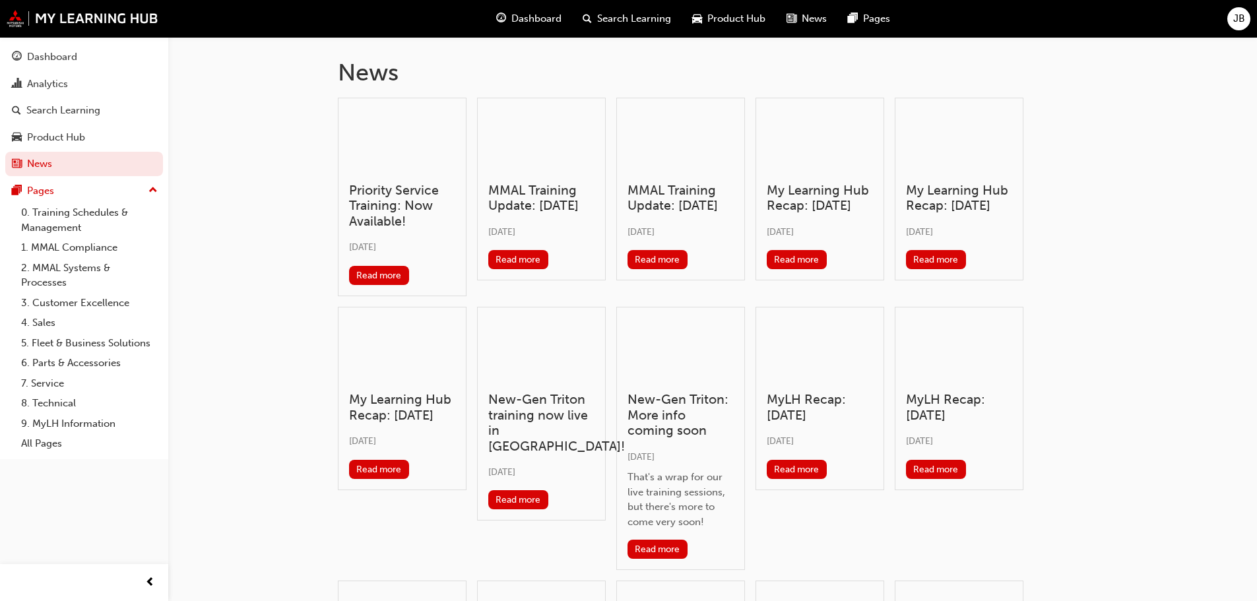  What do you see at coordinates (89, 383) in the screenshot?
I see `a: 7. Service` at bounding box center [89, 383].